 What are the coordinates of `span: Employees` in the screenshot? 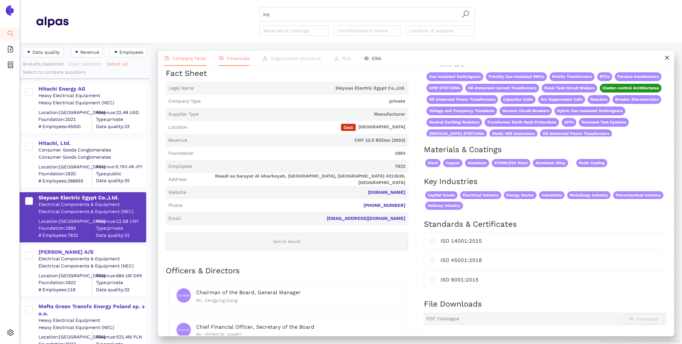 It's located at (180, 167).